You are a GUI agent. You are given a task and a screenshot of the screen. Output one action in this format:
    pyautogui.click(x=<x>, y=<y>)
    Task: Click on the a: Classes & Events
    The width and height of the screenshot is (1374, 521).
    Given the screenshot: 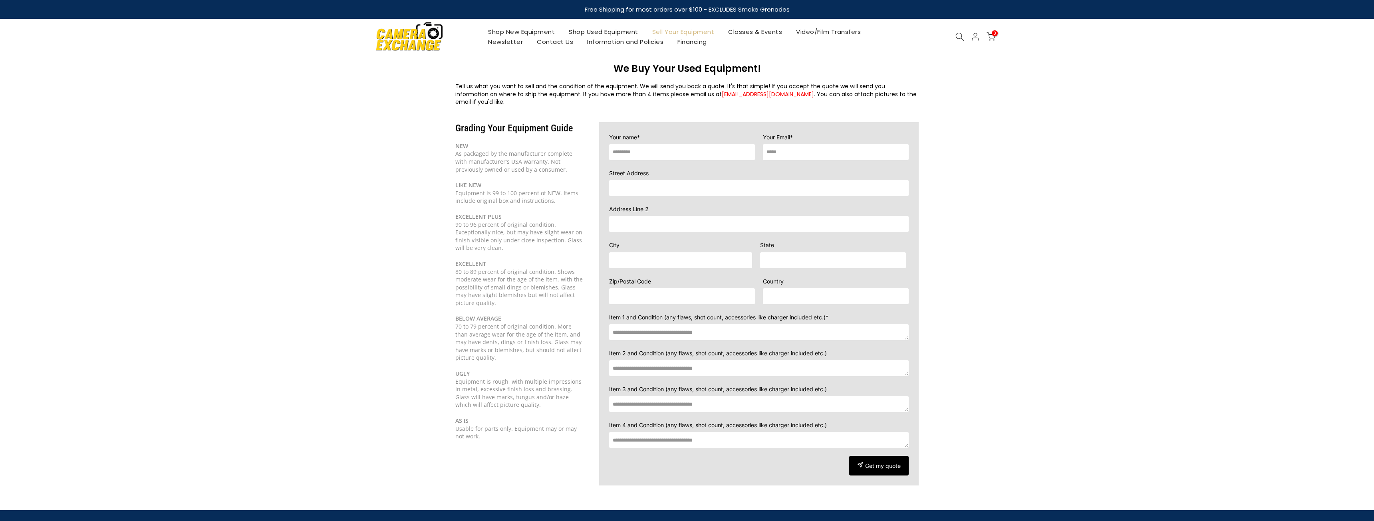 What is the action you would take?
    pyautogui.click(x=755, y=32)
    